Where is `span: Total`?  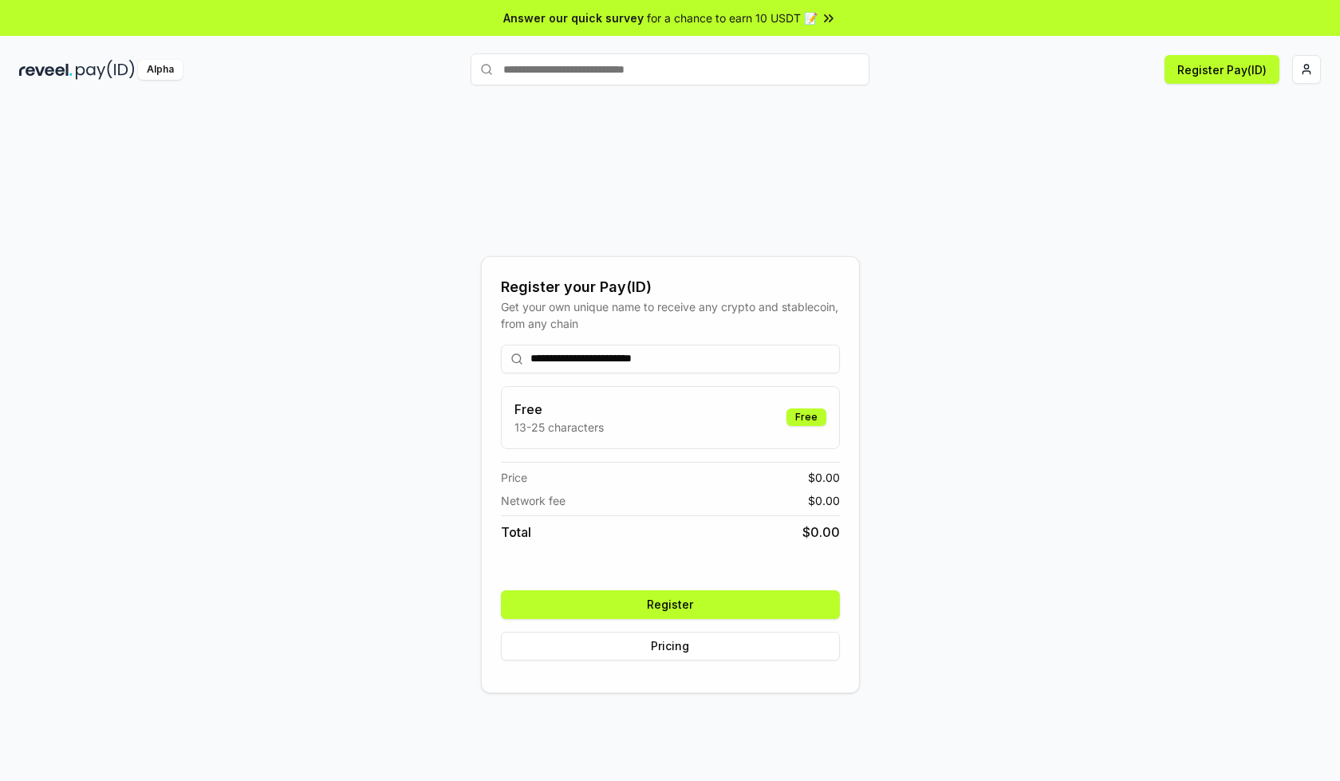 span: Total is located at coordinates (516, 532).